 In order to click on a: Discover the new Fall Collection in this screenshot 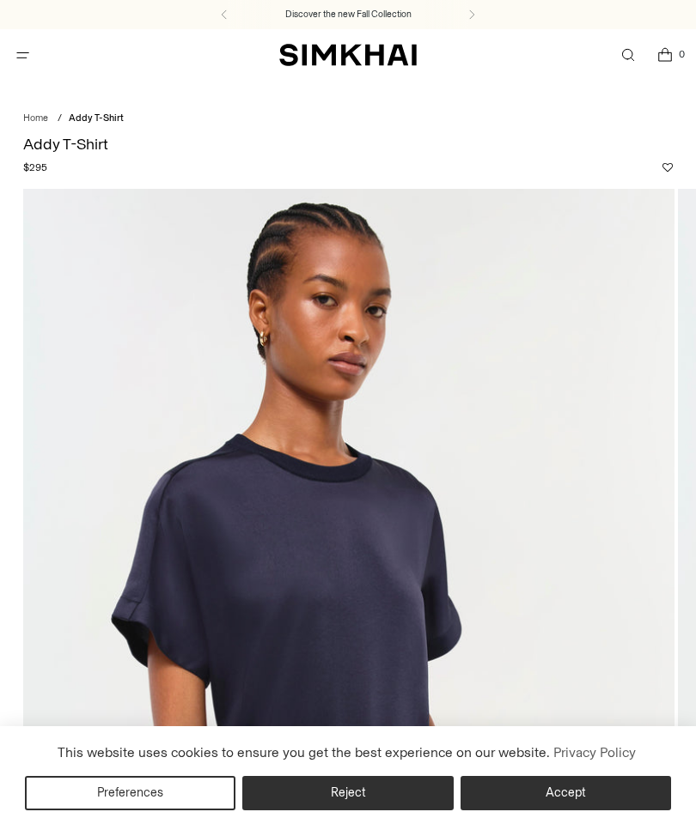, I will do `click(348, 15)`.